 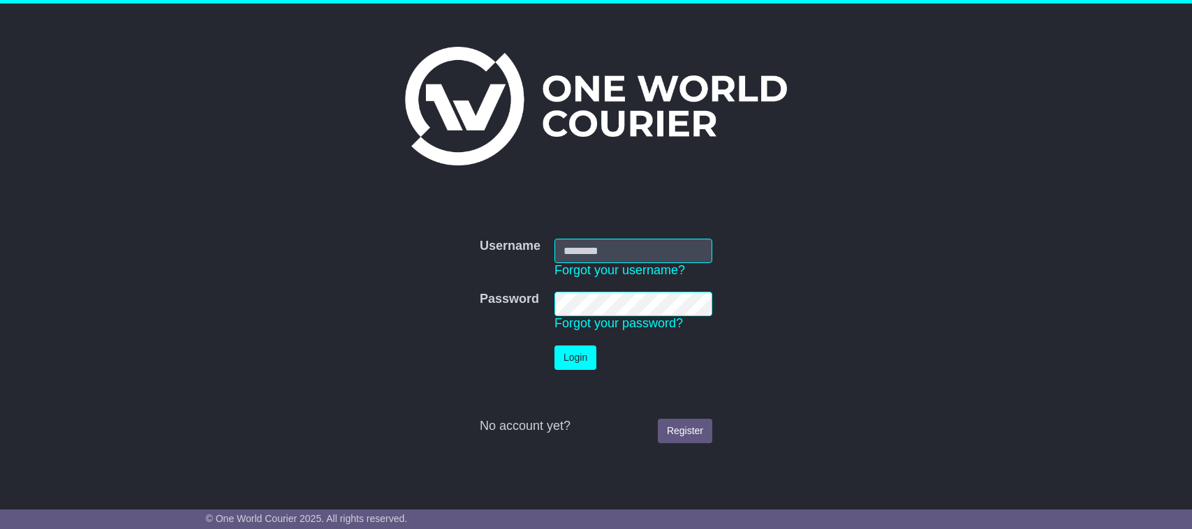 What do you see at coordinates (618, 323) in the screenshot?
I see `a: Forgot your password?` at bounding box center [618, 323].